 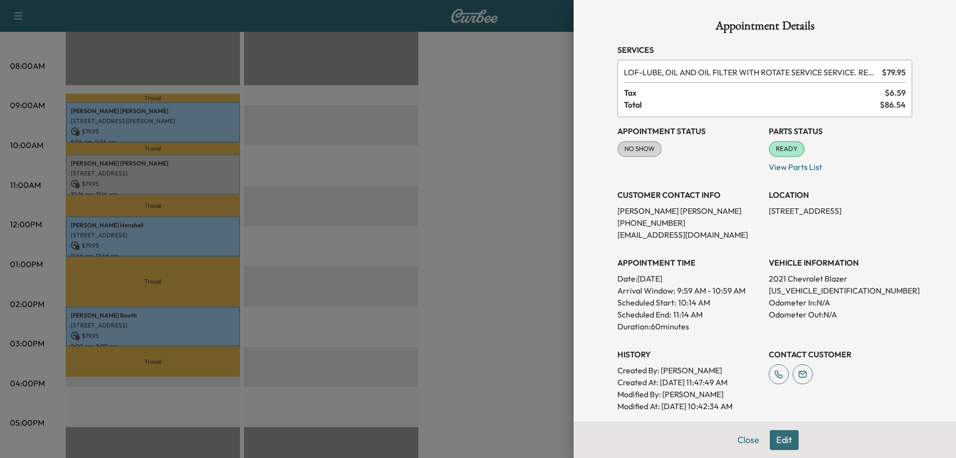 What do you see at coordinates (841, 131) in the screenshot?
I see `h3: Parts Status` at bounding box center [841, 131].